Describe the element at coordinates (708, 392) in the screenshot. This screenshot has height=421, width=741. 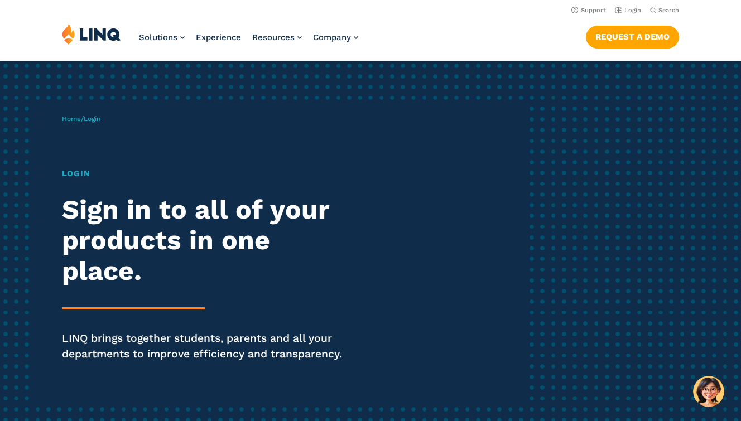
I see `button: Hello, have a question? Let’s chat.` at that location.